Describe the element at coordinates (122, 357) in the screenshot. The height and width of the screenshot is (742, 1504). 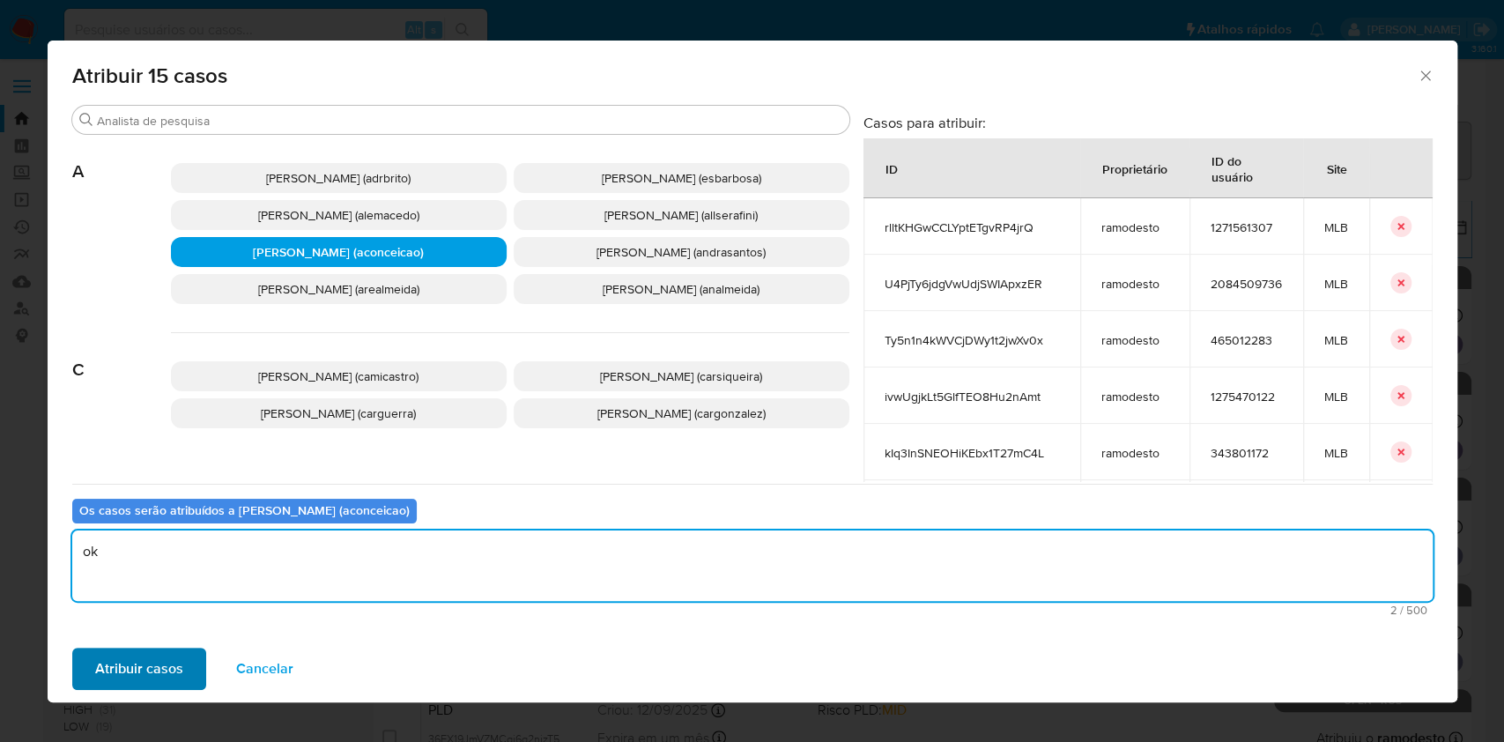
I see `span: C` at that location.